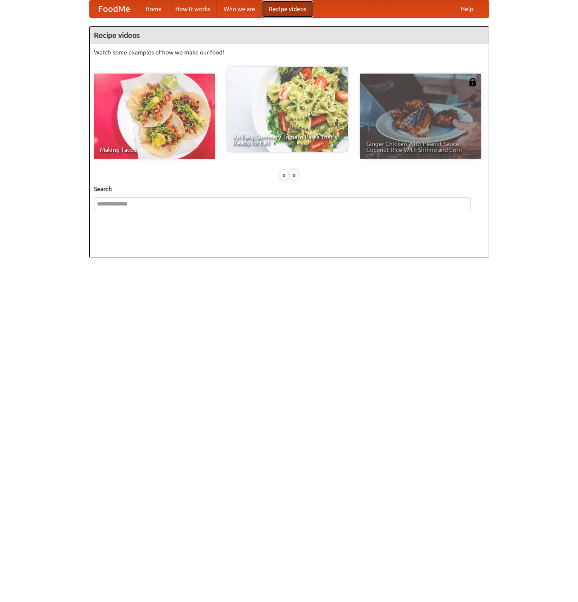 The image size is (578, 602). I want to click on a: Who we are, so click(239, 9).